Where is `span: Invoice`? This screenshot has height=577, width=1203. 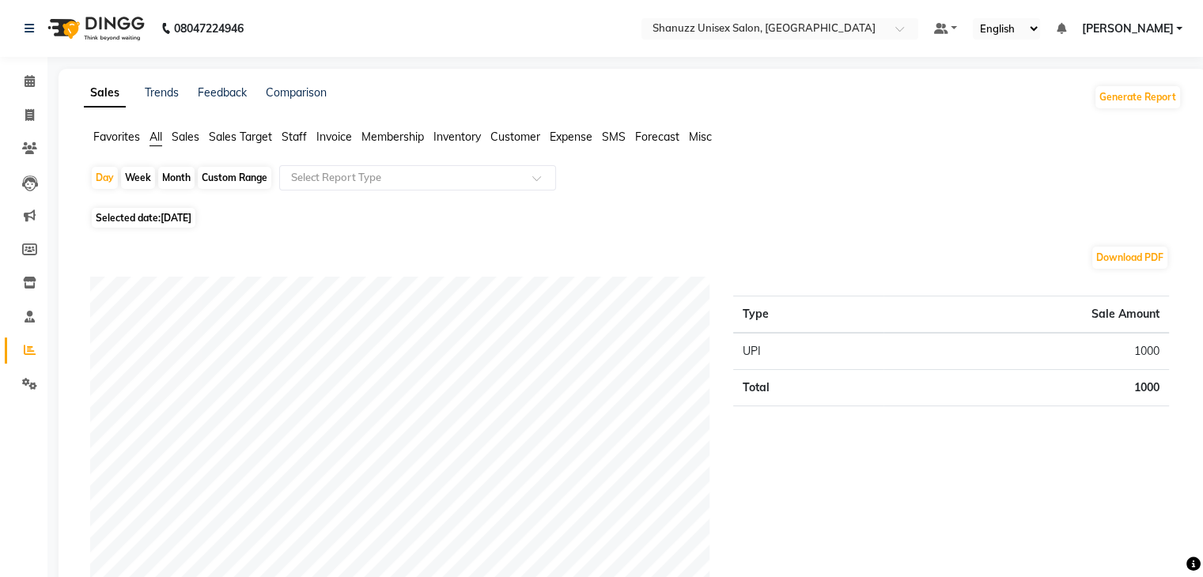
span: Invoice is located at coordinates (334, 137).